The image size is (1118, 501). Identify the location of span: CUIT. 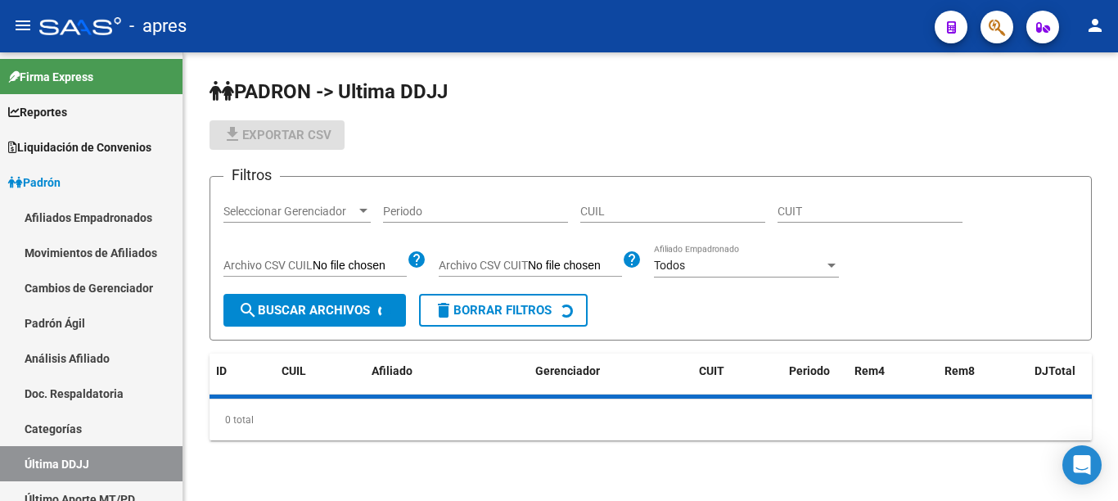
(711, 371).